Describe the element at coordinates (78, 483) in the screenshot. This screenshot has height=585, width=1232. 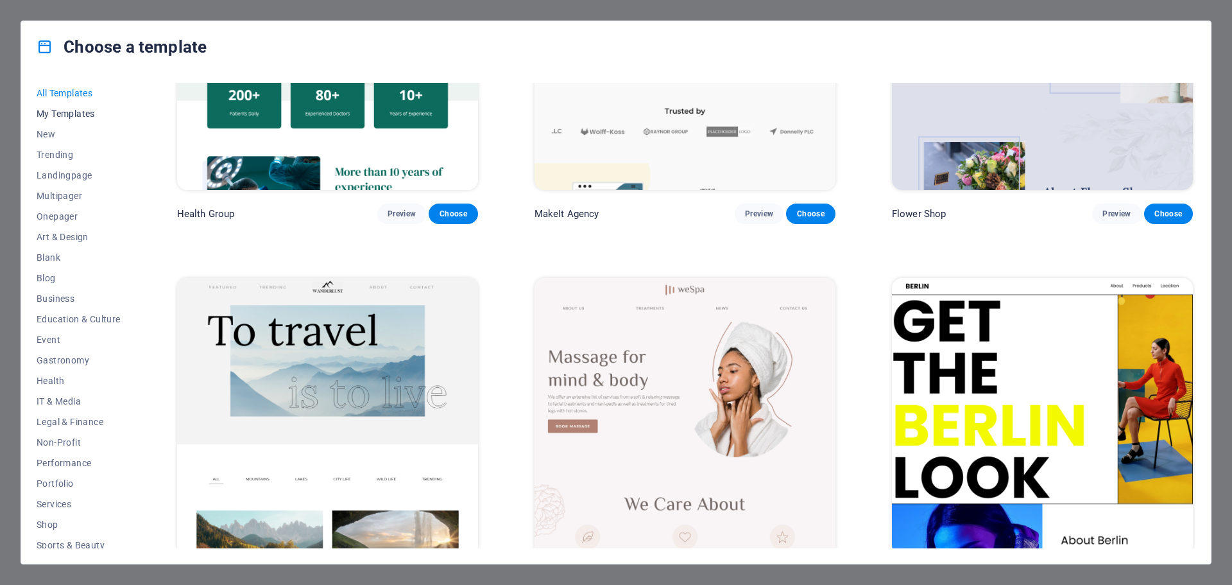
I see `span: Portfolio` at that location.